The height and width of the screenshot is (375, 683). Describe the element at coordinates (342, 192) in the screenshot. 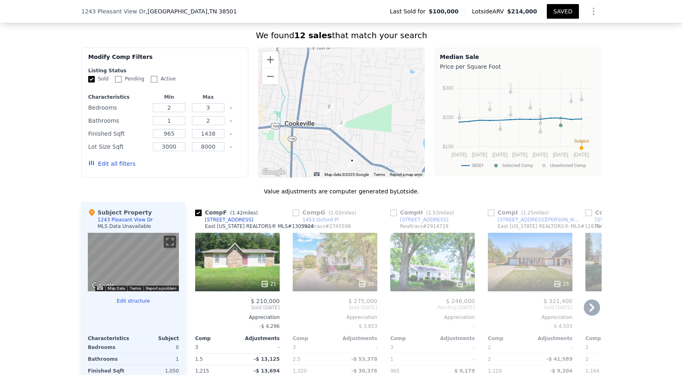

I see `div: Value adjustments are computer generated by Lotside .` at that location.